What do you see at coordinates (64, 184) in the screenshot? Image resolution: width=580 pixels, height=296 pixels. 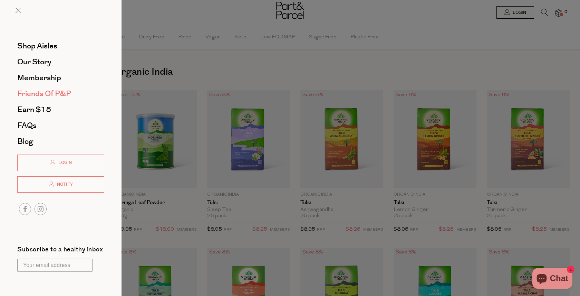 I see `span: Notify` at bounding box center [64, 184].